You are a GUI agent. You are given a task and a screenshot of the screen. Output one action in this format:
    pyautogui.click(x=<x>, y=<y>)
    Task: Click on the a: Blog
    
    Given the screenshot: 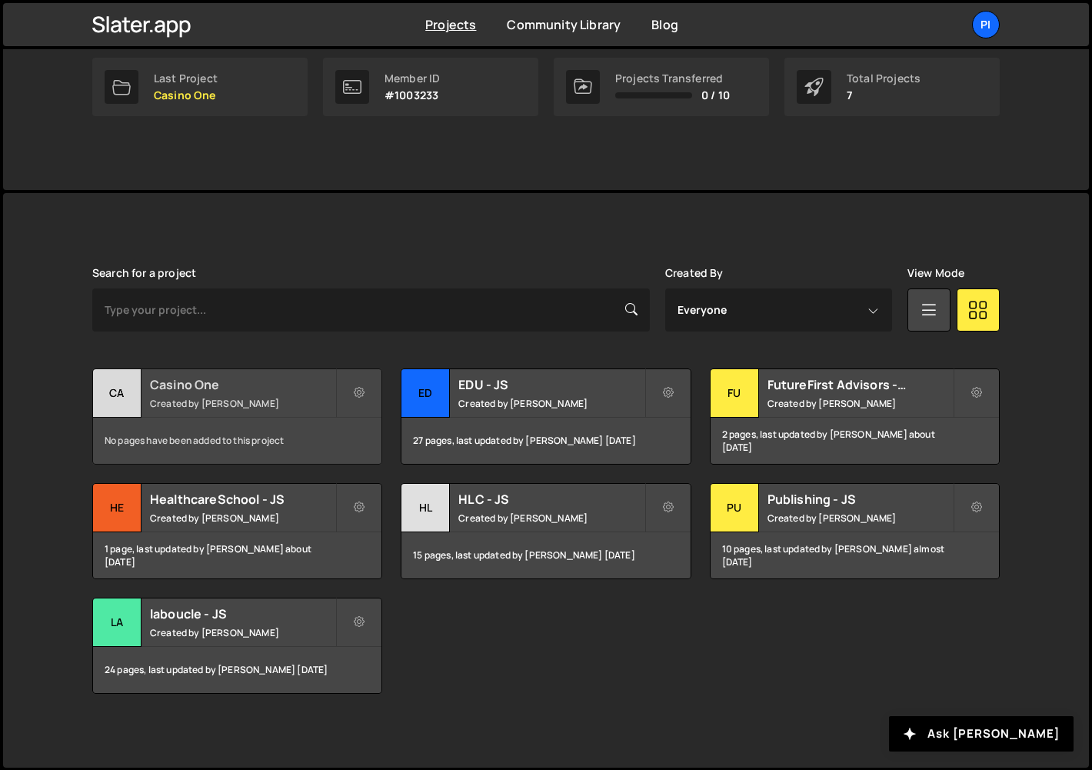 What is the action you would take?
    pyautogui.click(x=664, y=25)
    